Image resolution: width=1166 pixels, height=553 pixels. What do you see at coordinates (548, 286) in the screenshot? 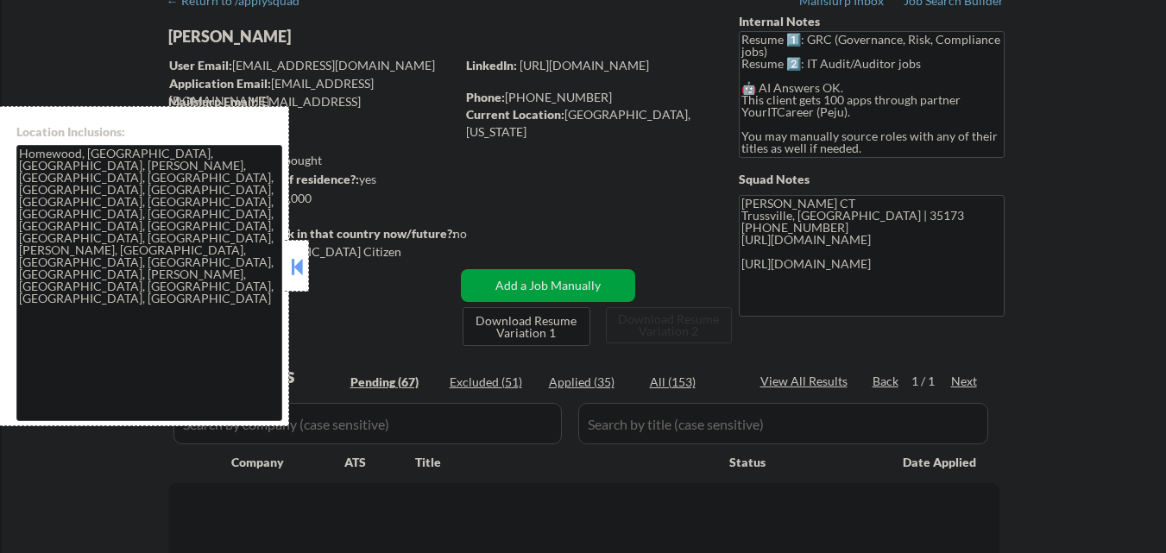
I see `button: Add a Job Manually` at bounding box center [548, 286].